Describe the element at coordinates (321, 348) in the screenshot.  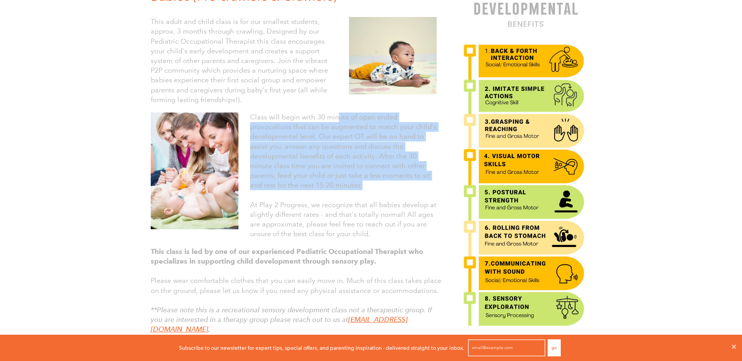
I see `p: Subscribe to our newsletter for expert tips, special offers, and parenting inspiration - delivere...` at that location.